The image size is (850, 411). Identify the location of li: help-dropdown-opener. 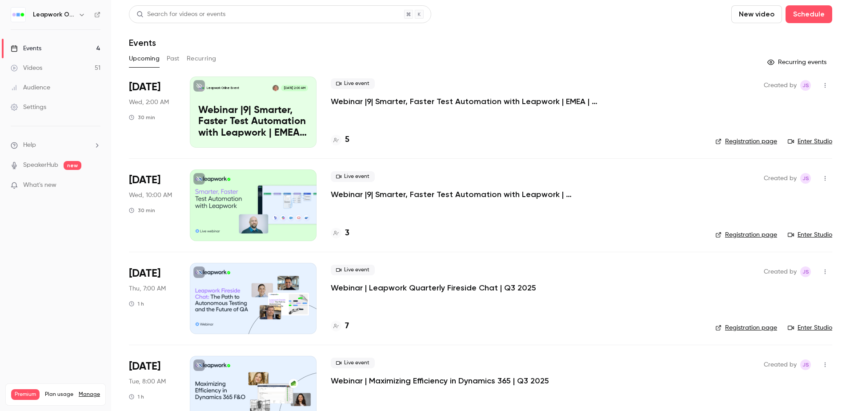
(56, 145).